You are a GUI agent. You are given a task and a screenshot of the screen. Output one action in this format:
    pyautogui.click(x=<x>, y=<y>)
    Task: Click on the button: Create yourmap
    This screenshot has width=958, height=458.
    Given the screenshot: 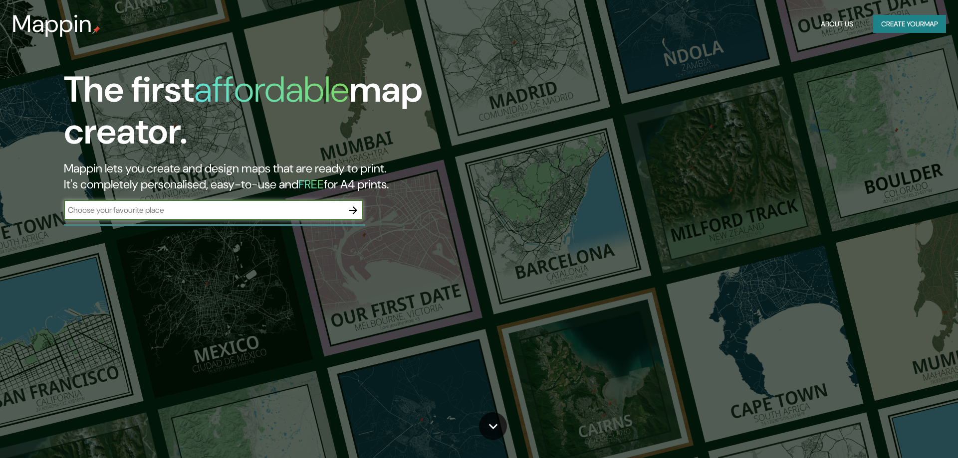 What is the action you would take?
    pyautogui.click(x=909, y=24)
    